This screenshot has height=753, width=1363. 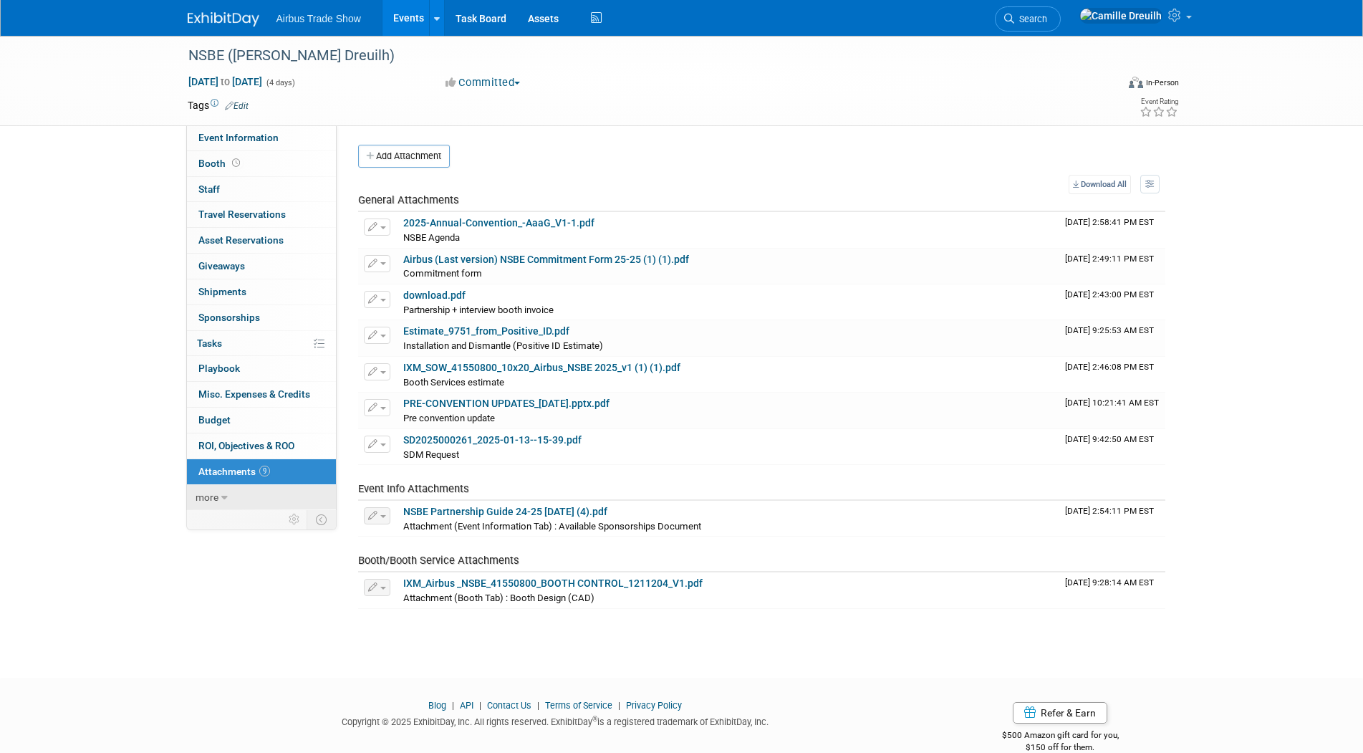 I want to click on span: Playbook, so click(x=219, y=368).